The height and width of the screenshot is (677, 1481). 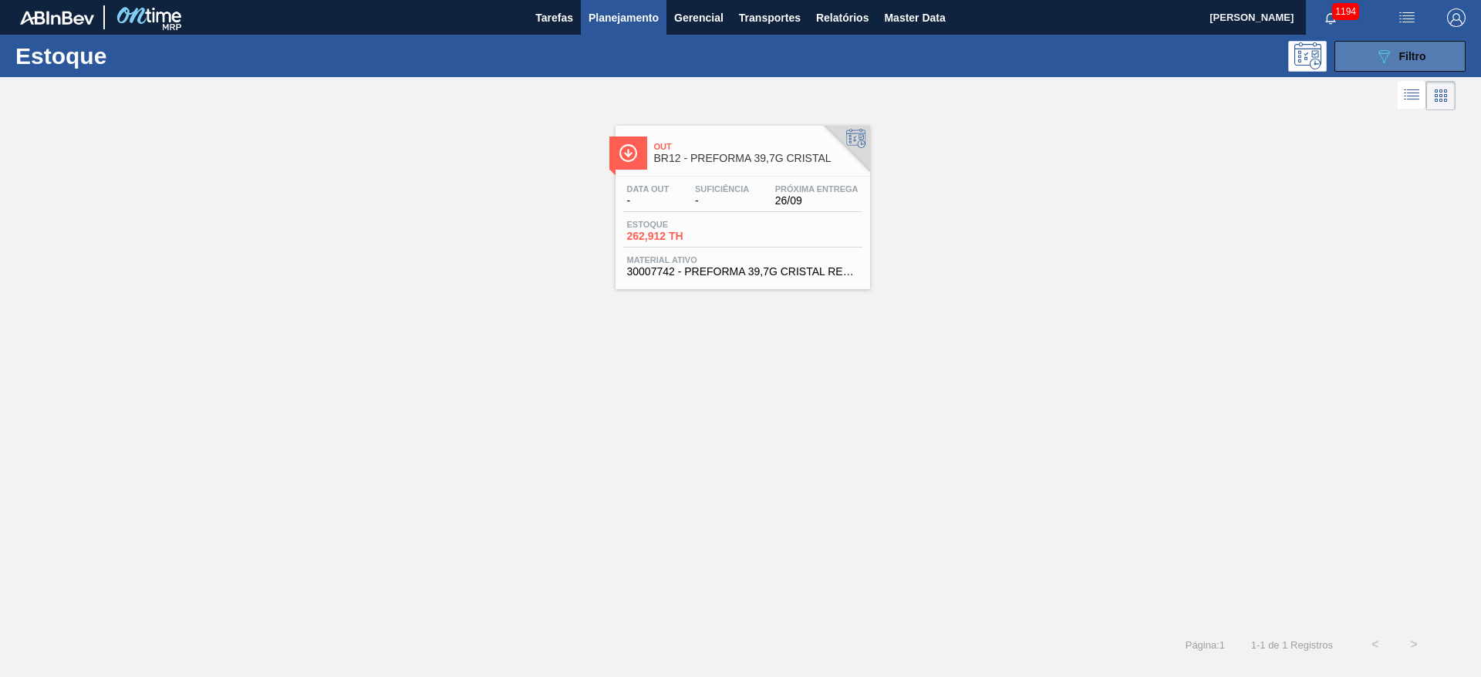 What do you see at coordinates (770, 18) in the screenshot?
I see `span: Transportes` at bounding box center [770, 18].